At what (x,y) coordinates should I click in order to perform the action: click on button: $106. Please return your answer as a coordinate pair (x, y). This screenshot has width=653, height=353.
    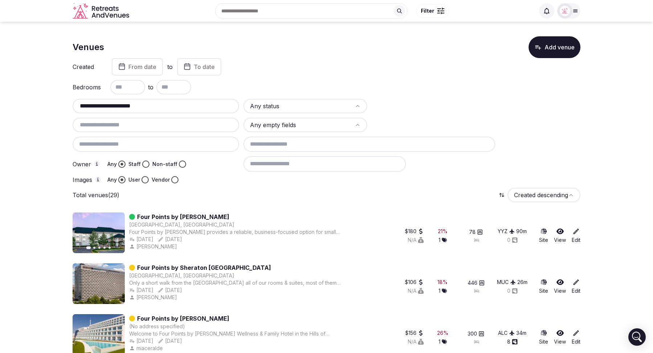
    Looking at the image, I should click on (414, 282).